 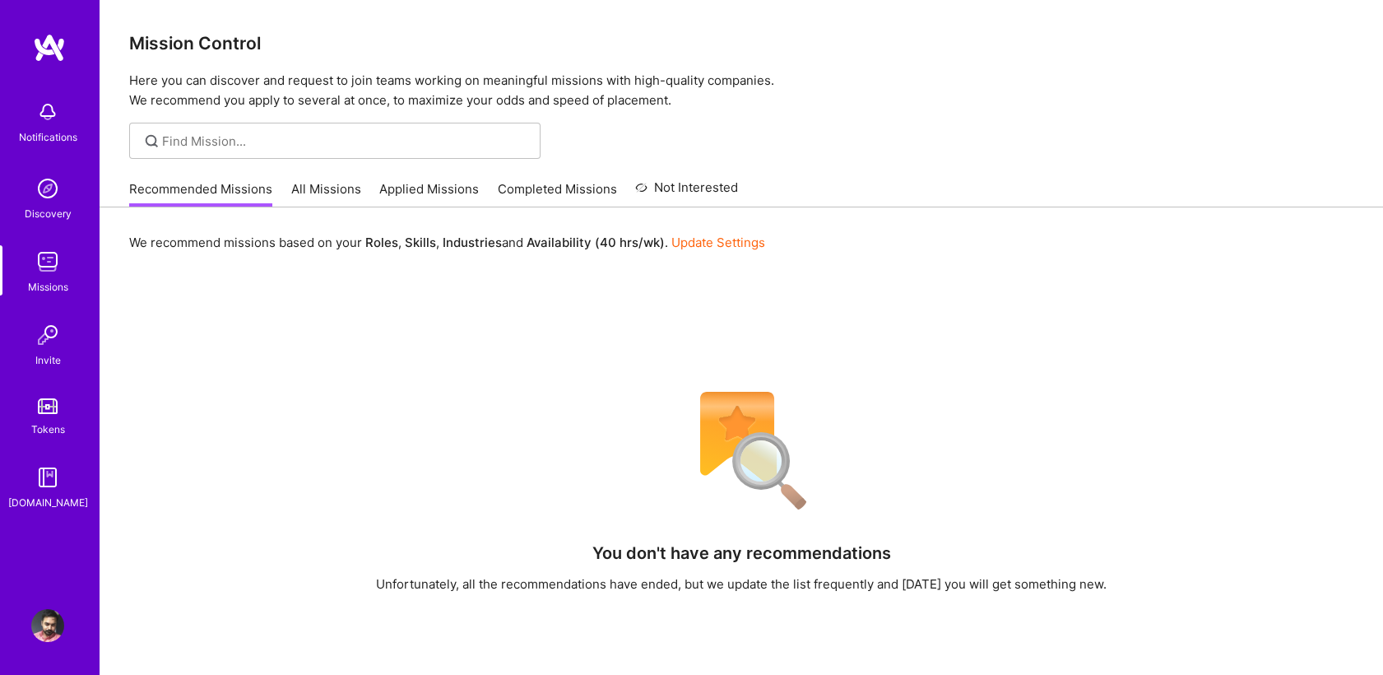 I want to click on div: Tokens, so click(x=48, y=429).